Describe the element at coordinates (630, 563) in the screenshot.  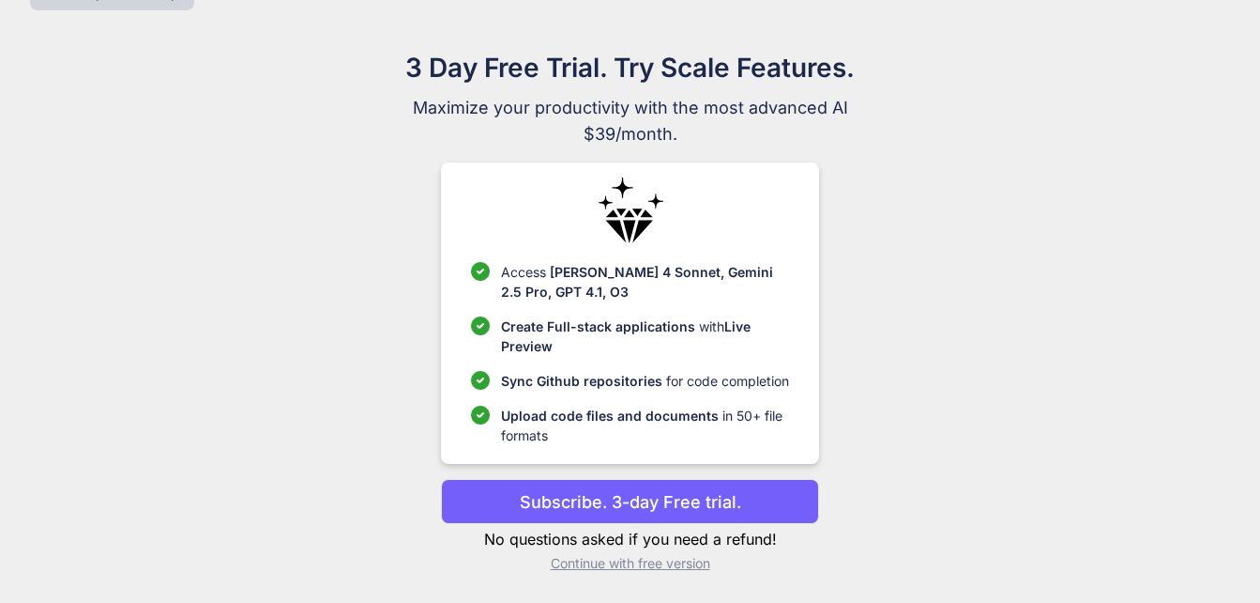
I see `p: Continue with free version` at that location.